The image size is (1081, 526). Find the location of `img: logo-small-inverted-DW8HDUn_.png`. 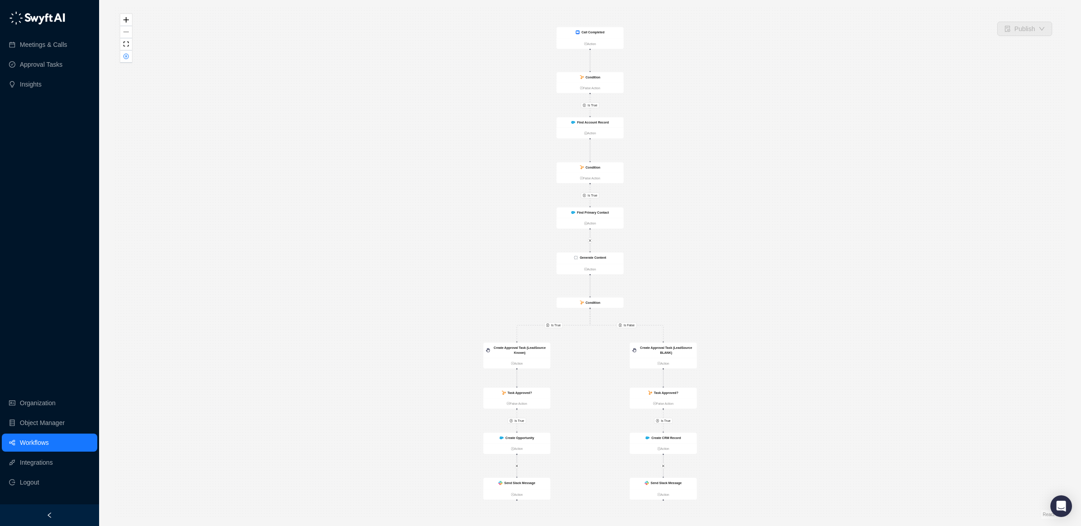

img: logo-small-inverted-DW8HDUn_.png is located at coordinates (576, 257).